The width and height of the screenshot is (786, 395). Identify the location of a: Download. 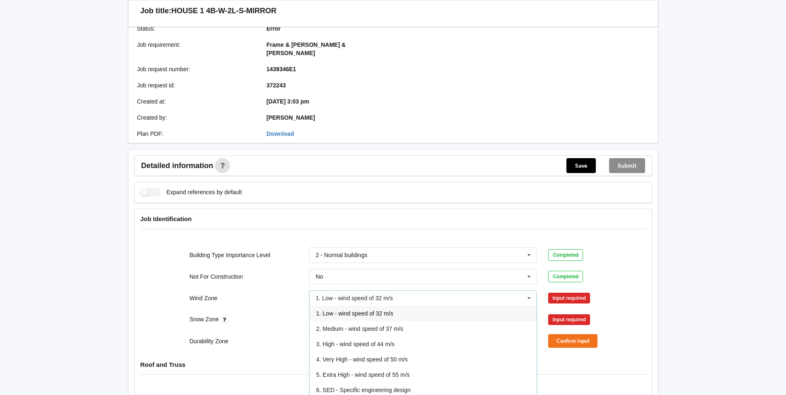
(280, 134).